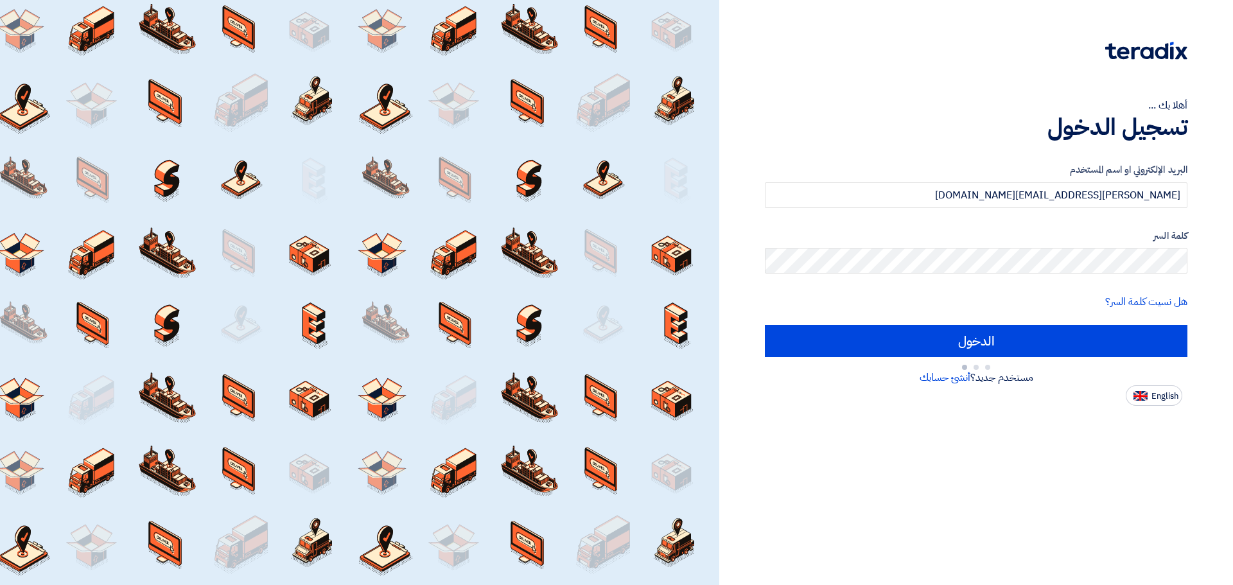 Image resolution: width=1233 pixels, height=585 pixels. What do you see at coordinates (976, 127) in the screenshot?
I see `h1: تسجيل الدخول` at bounding box center [976, 127].